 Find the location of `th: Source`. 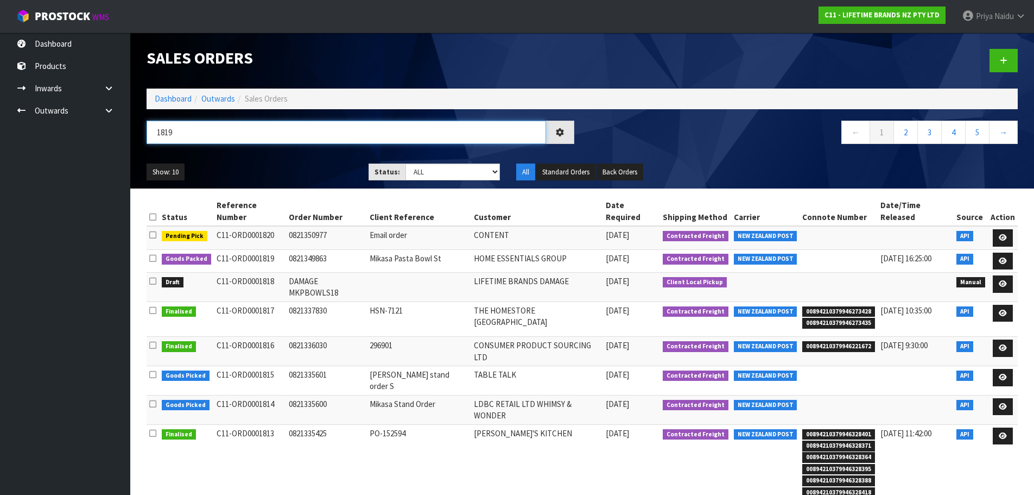

th: Source is located at coordinates (971, 211).